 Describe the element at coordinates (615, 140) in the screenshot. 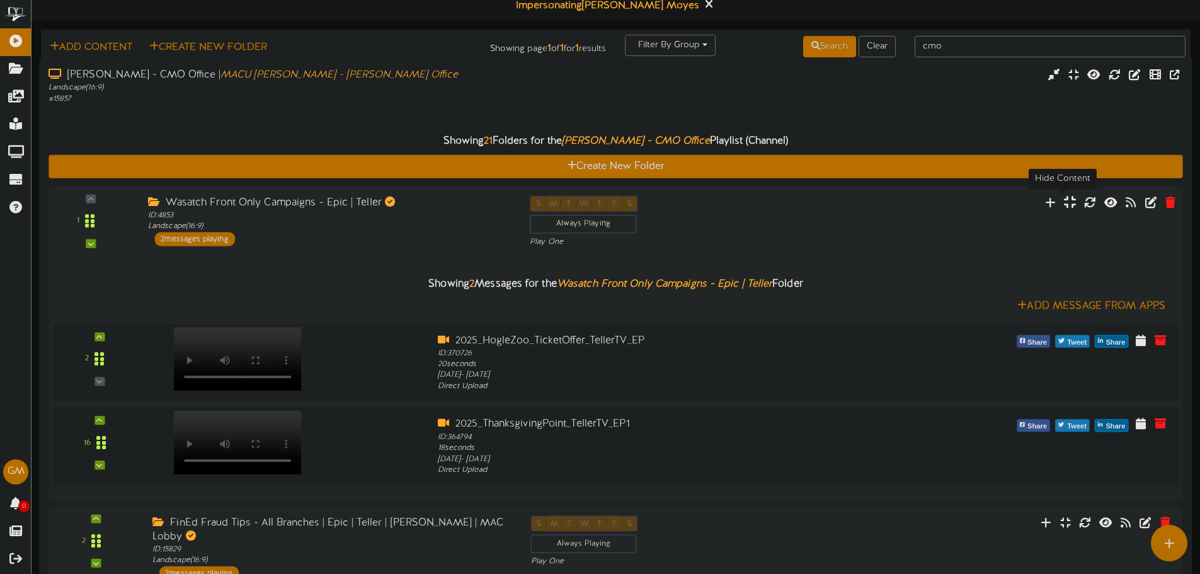

I see `div: Showing Folders for the Playlist (Channel)` at that location.